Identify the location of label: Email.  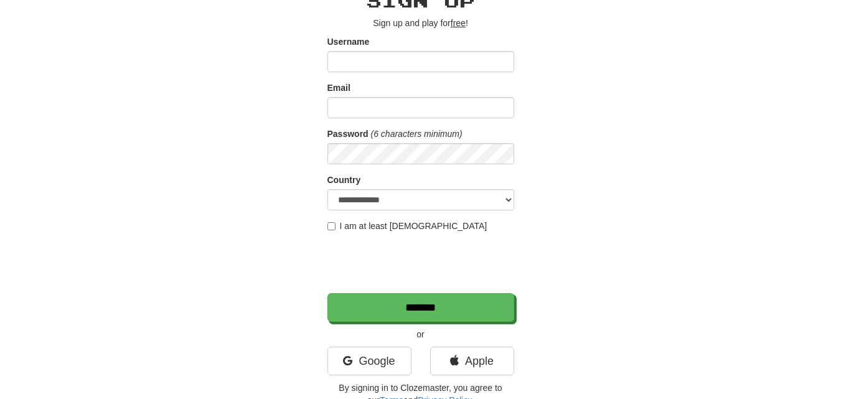
(339, 88).